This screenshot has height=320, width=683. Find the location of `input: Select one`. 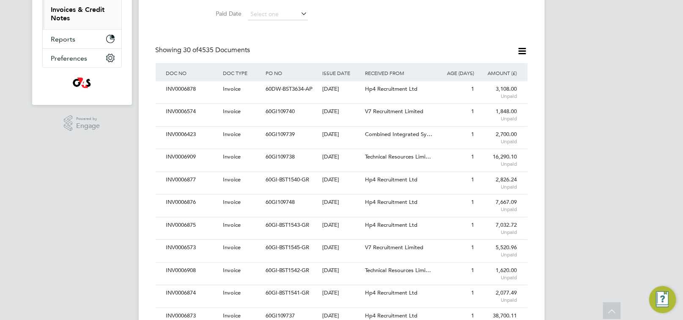

input: Select one is located at coordinates (278, 14).